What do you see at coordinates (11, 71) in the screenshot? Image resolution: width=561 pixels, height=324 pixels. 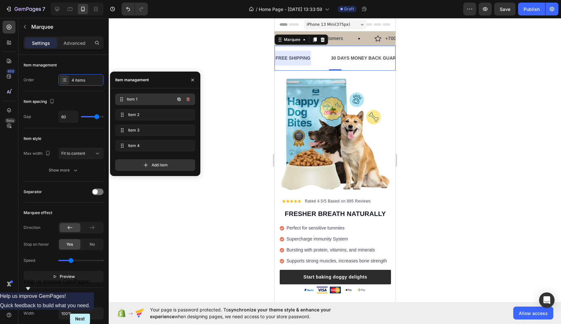 I see `div: 450` at bounding box center [11, 71].